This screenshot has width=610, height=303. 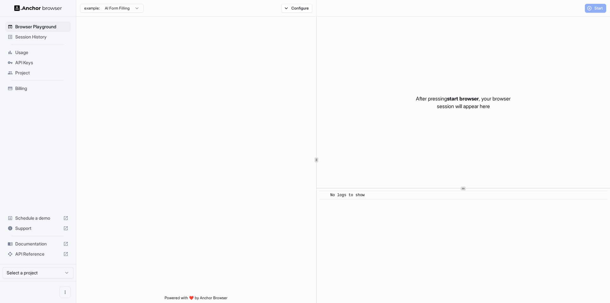 What do you see at coordinates (38, 228) in the screenshot?
I see `div: Support` at bounding box center [38, 228].